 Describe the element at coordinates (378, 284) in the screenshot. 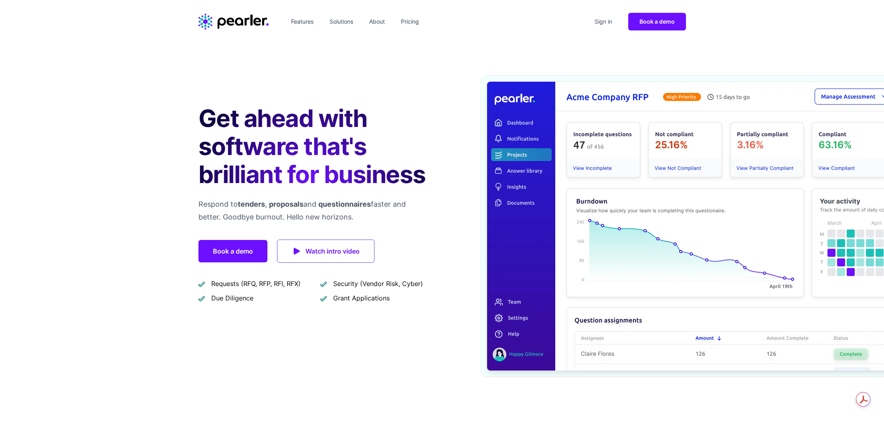

I see `span: Security (Vendor Risk, Cyber)` at that location.